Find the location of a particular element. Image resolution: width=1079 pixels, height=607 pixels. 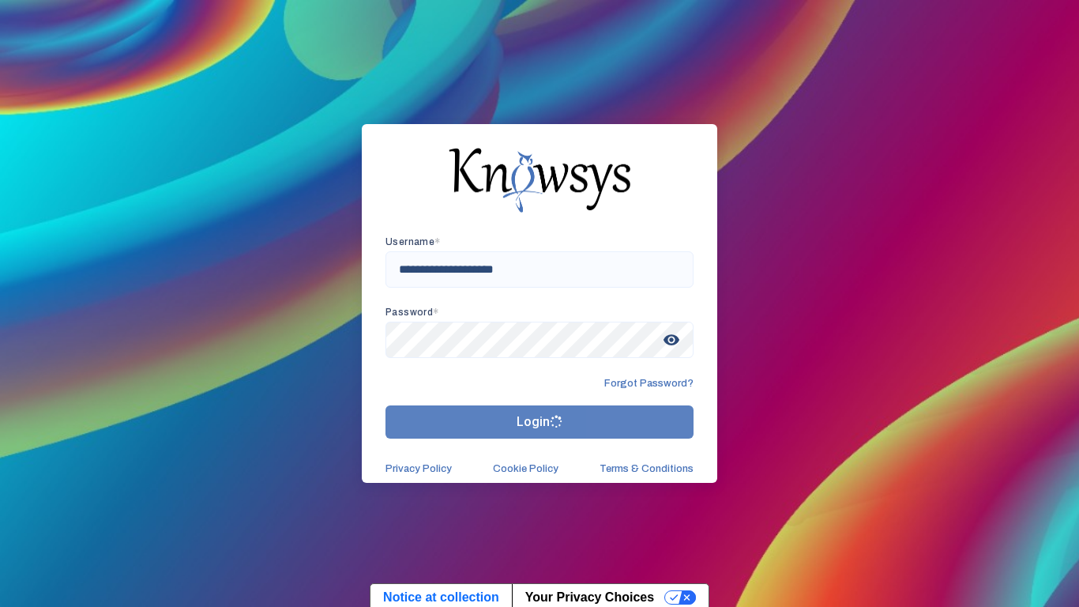

span: Login is located at coordinates (539, 421).